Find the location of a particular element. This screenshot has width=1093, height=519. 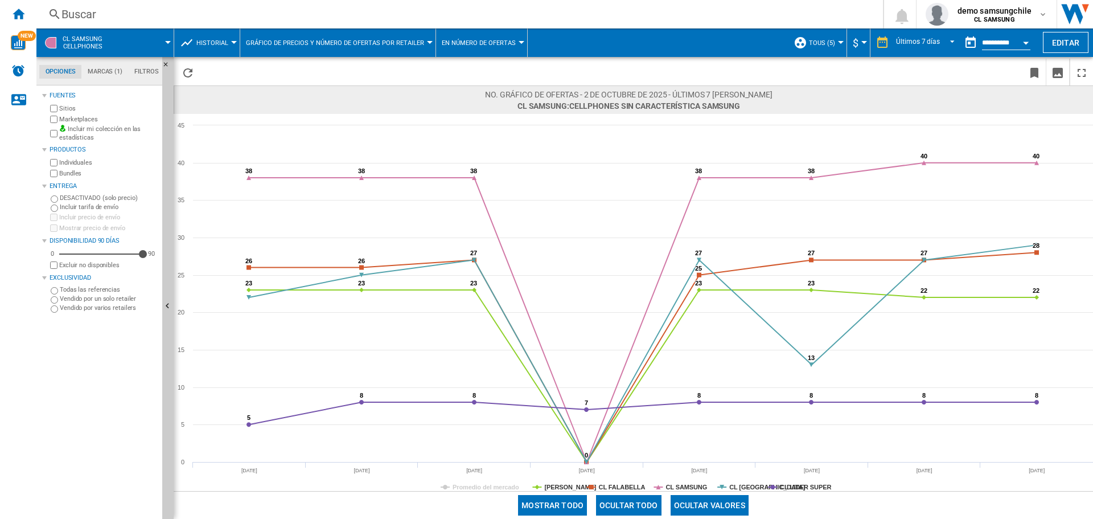

button: Mostrar todo is located at coordinates (552, 505).